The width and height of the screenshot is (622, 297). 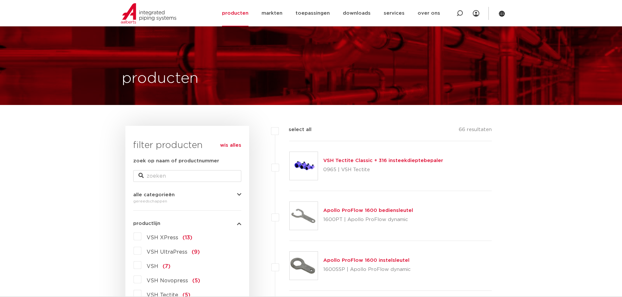 What do you see at coordinates (160, 79) in the screenshot?
I see `h1: producten` at bounding box center [160, 79].